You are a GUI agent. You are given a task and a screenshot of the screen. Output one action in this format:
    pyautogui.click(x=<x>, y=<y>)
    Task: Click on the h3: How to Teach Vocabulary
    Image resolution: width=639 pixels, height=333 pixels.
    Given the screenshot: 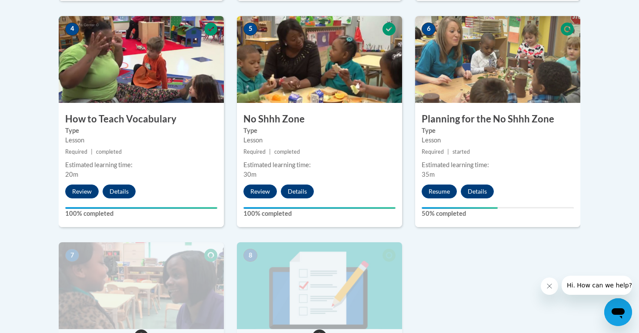 What is the action you would take?
    pyautogui.click(x=141, y=119)
    